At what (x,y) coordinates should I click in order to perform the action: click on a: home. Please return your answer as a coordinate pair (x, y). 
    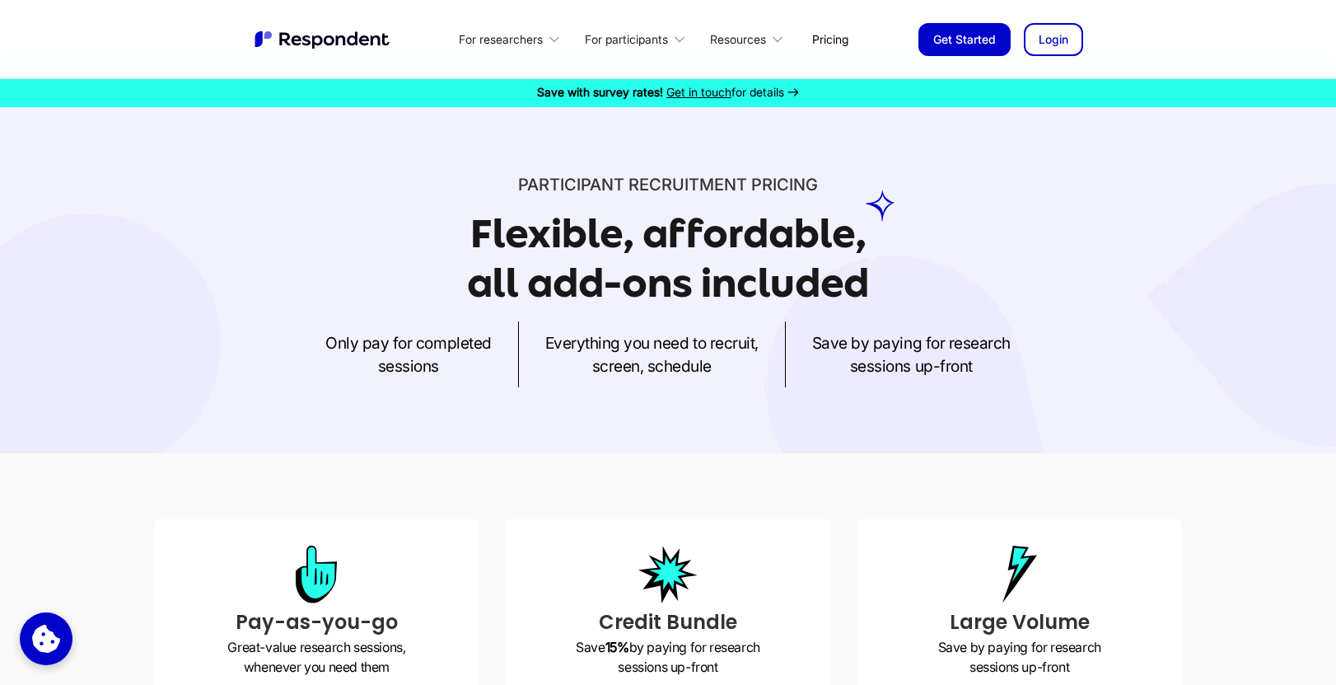
    Looking at the image, I should click on (323, 40).